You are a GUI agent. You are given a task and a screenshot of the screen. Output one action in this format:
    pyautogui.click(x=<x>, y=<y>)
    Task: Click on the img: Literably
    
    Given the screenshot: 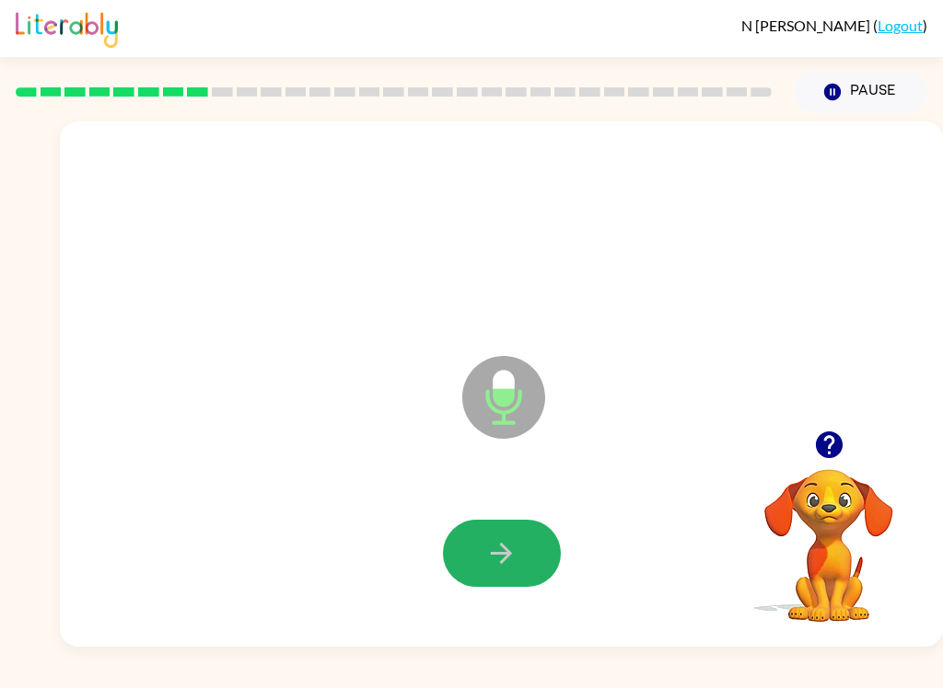 What is the action you would take?
    pyautogui.click(x=66, y=28)
    